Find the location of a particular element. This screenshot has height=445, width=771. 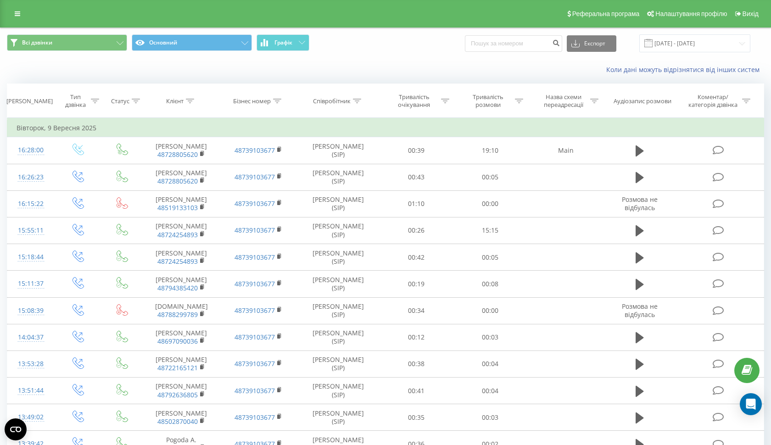

a: Коли дані можуть відрізнятися вiд інших систем is located at coordinates (686, 69).